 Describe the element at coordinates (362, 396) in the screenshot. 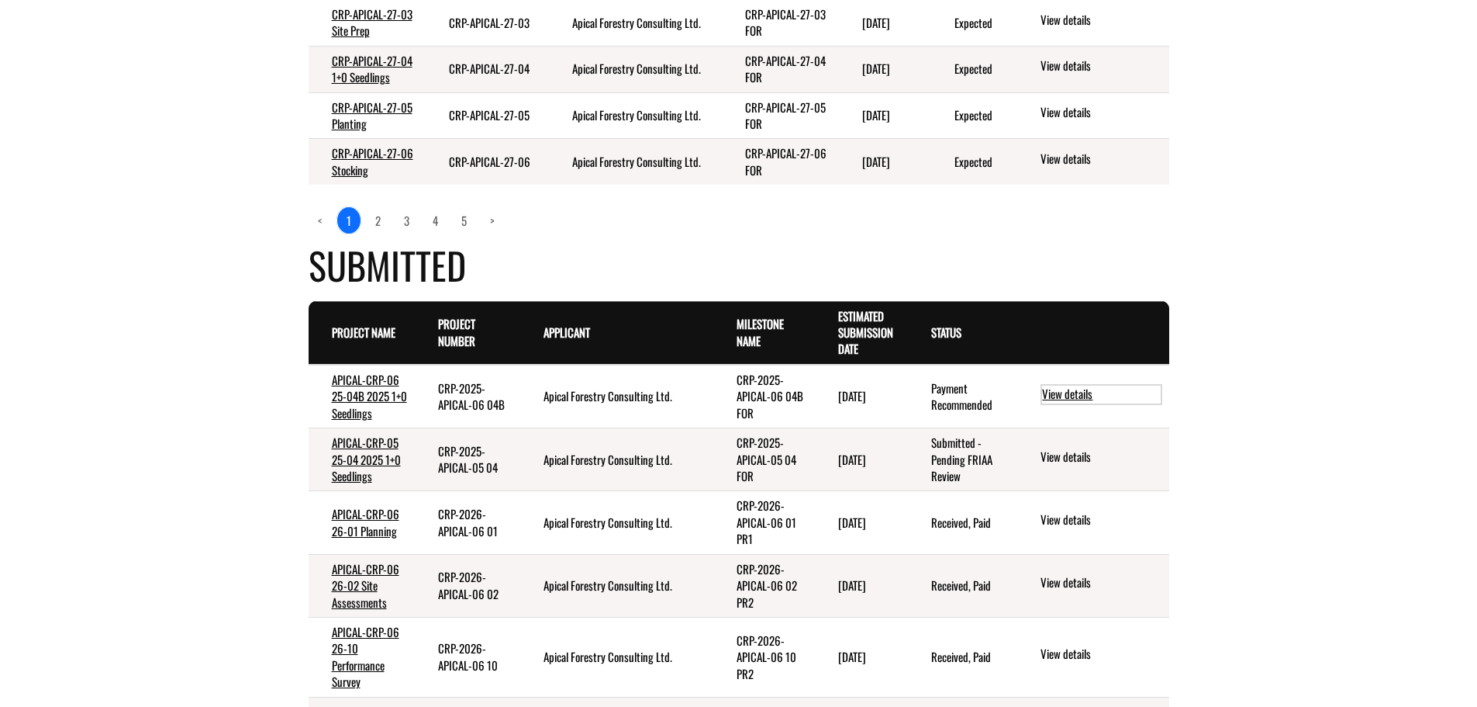

I see `td: APICAL-CRP-06 25-04B 2025 1+0 Seedlings` at that location.